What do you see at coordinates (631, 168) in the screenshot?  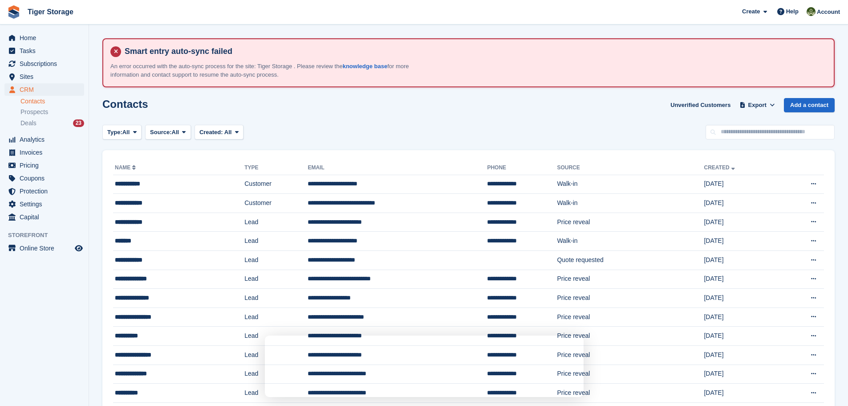 I see `th: Source` at bounding box center [631, 168].